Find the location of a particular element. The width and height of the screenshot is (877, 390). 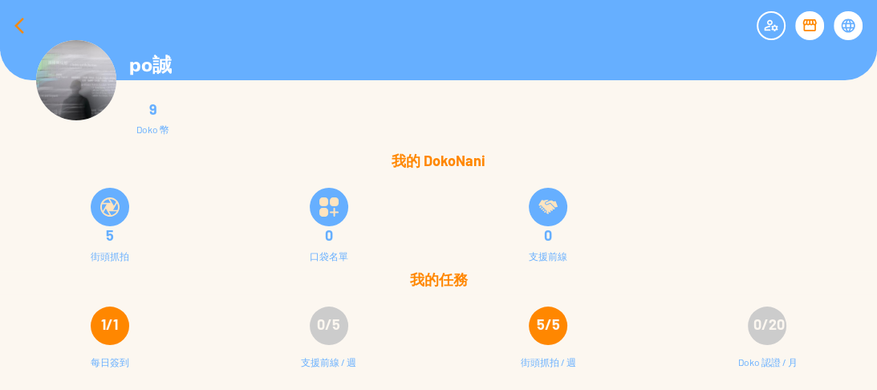

div: Doko 幣 is located at coordinates (152, 129).